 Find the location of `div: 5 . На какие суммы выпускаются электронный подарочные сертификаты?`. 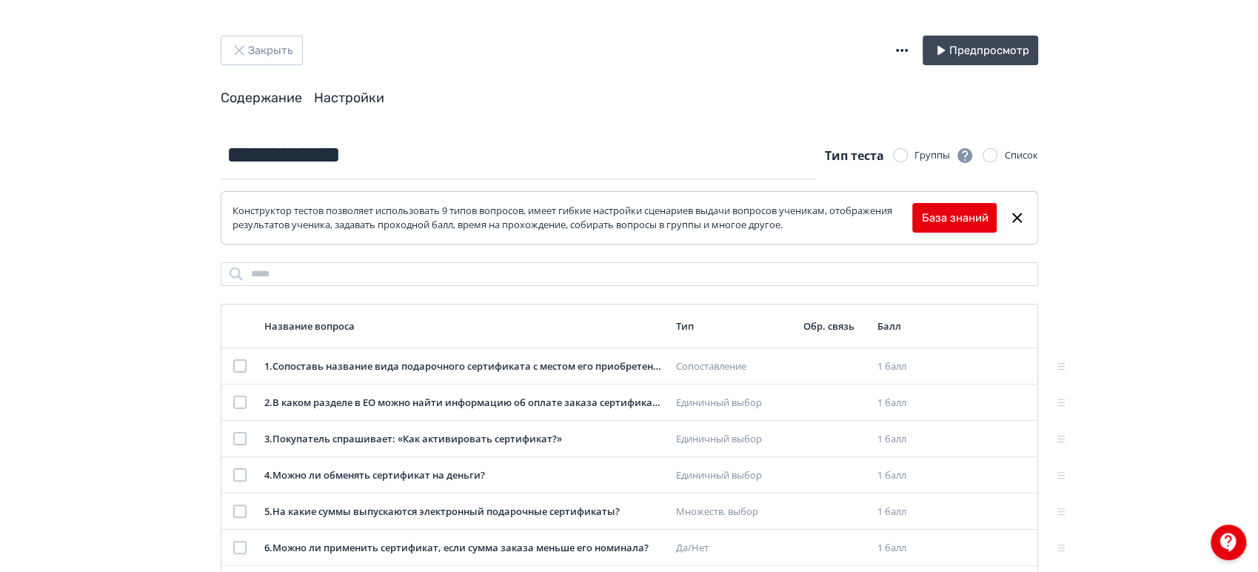

div: 5 . На какие суммы выпускаются электронный подарочные сертификаты? is located at coordinates (464, 512).